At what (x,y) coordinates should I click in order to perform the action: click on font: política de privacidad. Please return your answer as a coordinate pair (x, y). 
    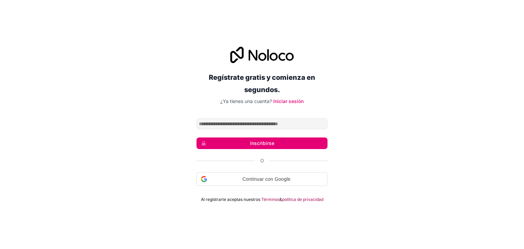
    Looking at the image, I should click on (302, 199).